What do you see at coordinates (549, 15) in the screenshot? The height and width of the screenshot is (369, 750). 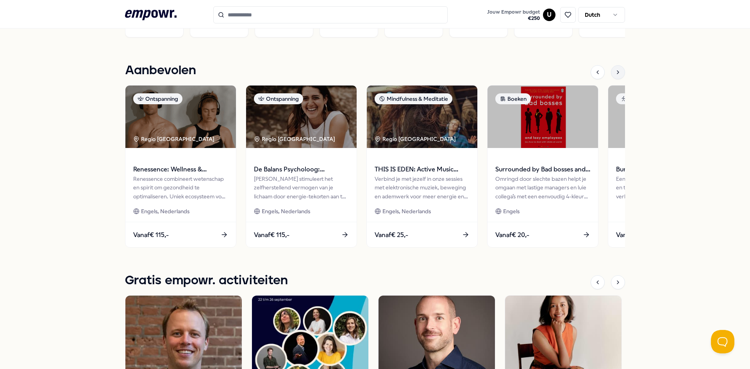 I see `button: U` at bounding box center [549, 15].